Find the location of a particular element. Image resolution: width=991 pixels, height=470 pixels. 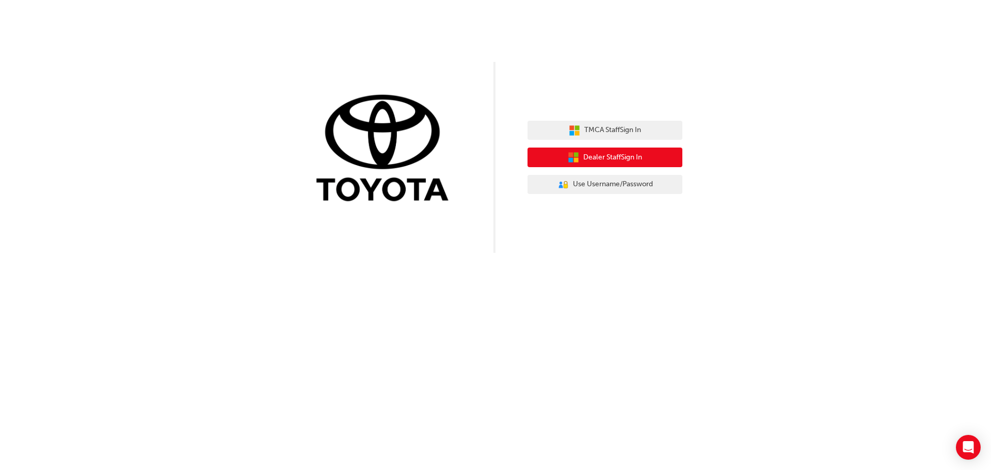

span: TMCA Staff Sign In is located at coordinates (612, 130).